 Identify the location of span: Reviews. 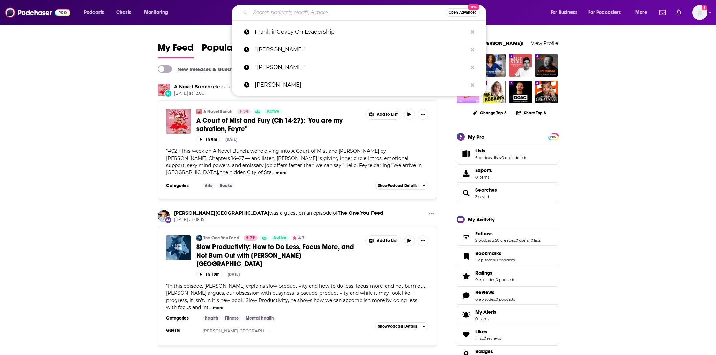
(485, 293).